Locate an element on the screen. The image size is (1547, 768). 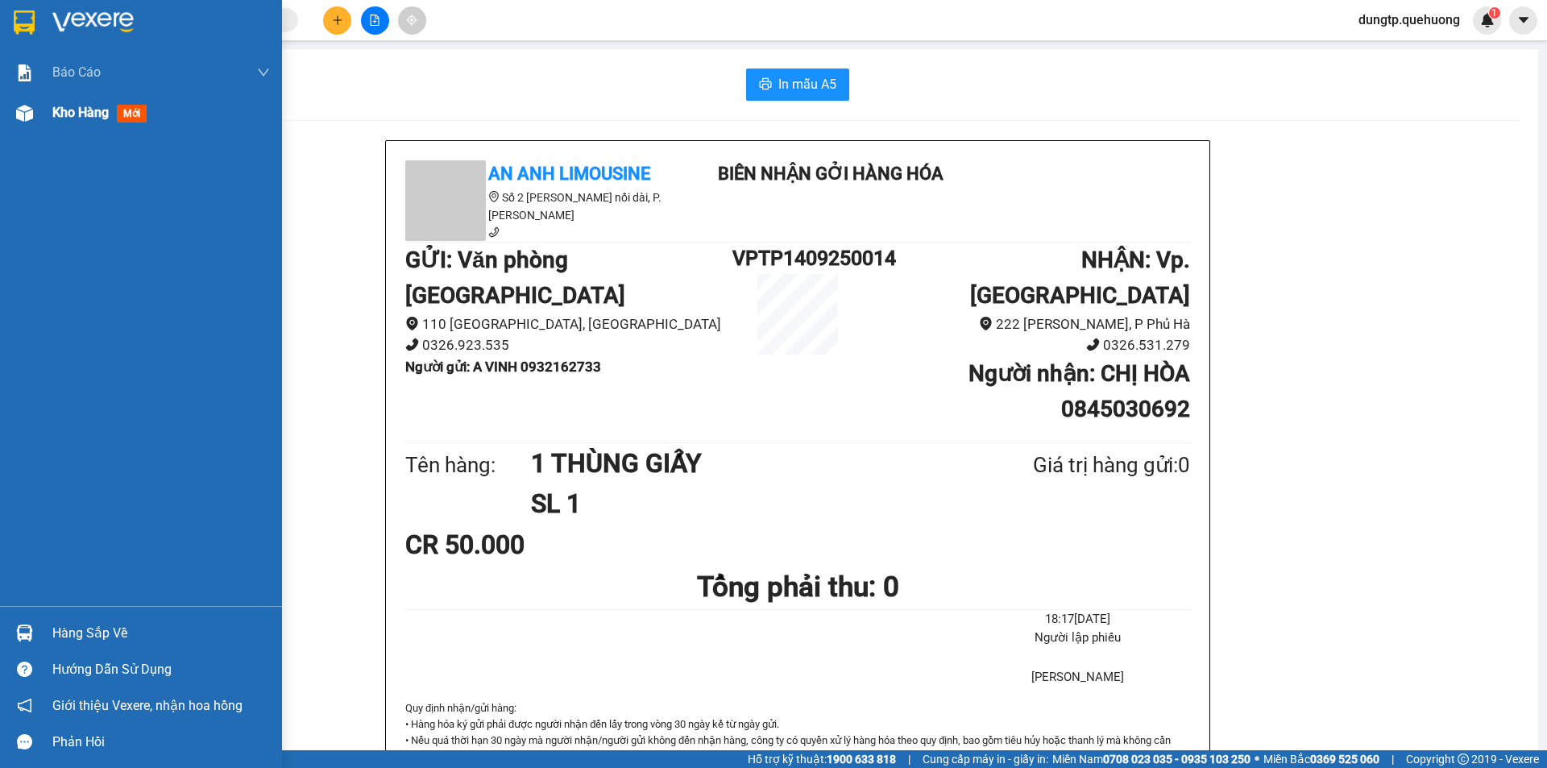
span: Miền Bắc is located at coordinates (1322, 759).